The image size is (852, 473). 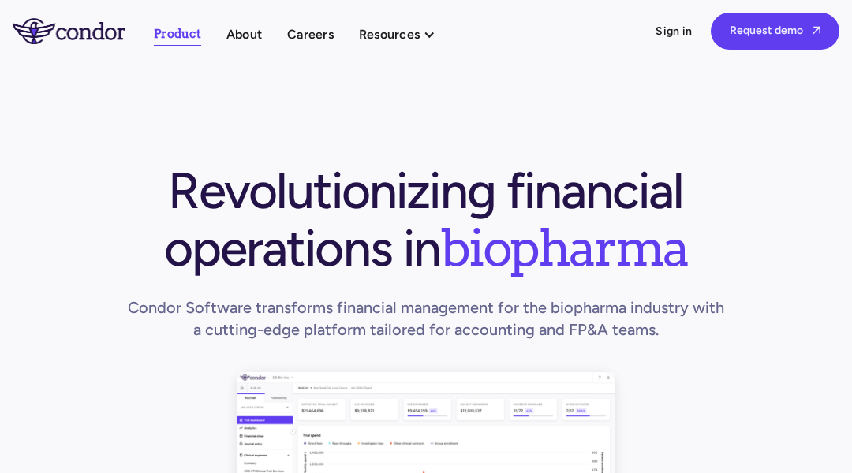 I want to click on a: About, so click(x=244, y=34).